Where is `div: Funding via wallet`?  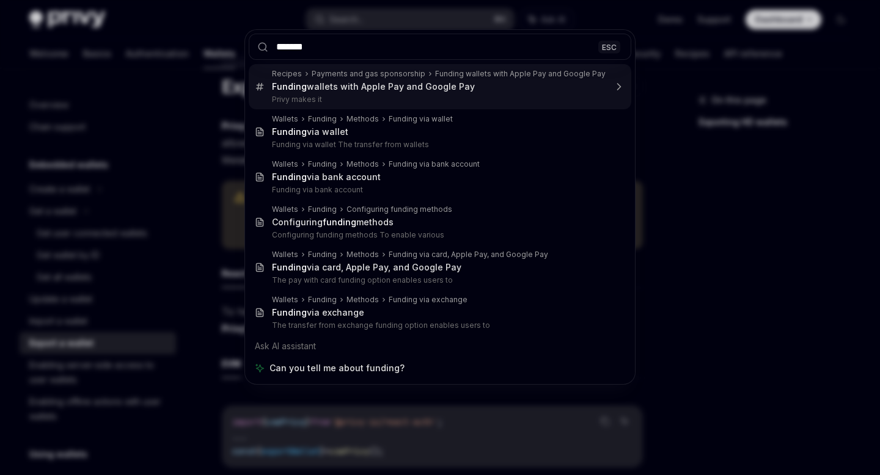
div: Funding via wallet is located at coordinates (420, 119).